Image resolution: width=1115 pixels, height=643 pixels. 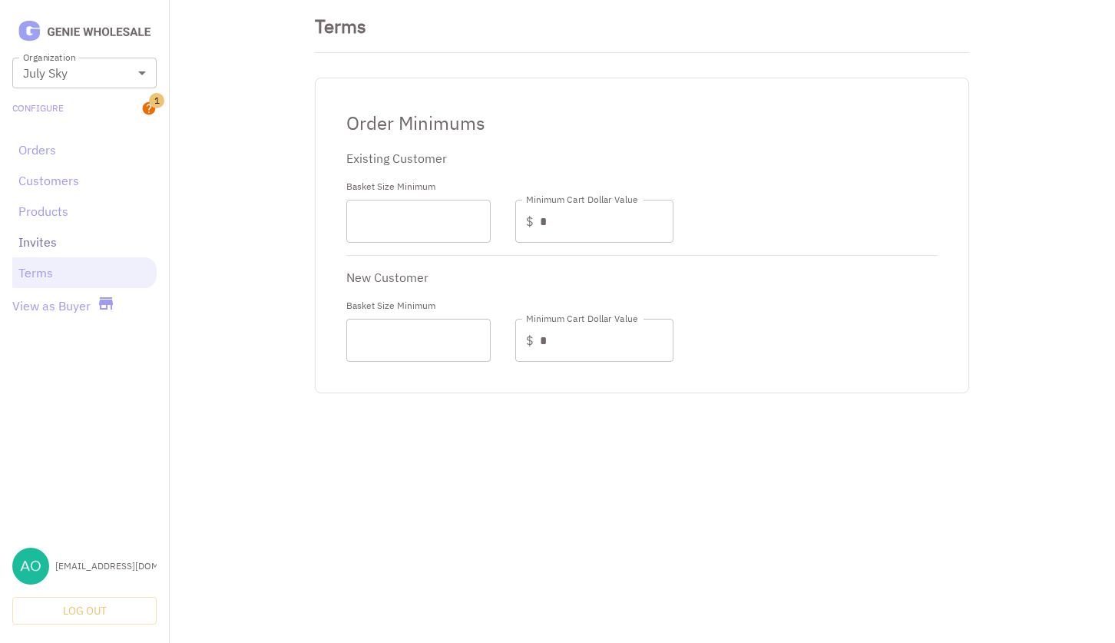 What do you see at coordinates (642, 123) in the screenshot?
I see `p: Order Minimums` at bounding box center [642, 123].